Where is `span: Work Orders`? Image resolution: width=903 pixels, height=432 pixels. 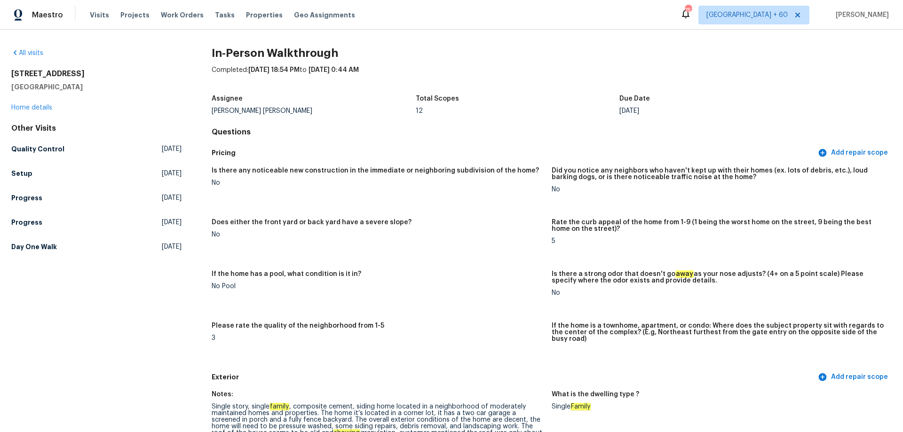
span: Work Orders is located at coordinates (182, 15).